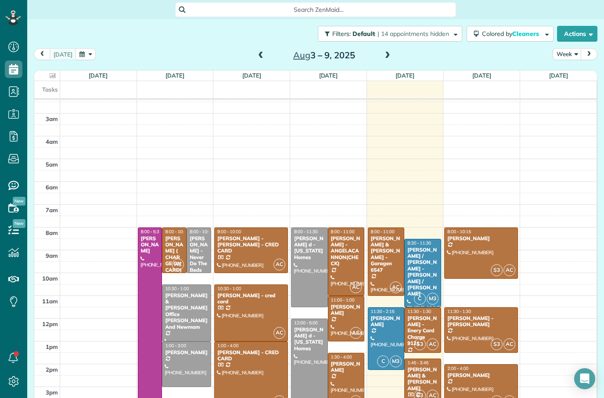 The width and height of the screenshot is (604, 398). What do you see at coordinates (419, 243) in the screenshot?
I see `span: 8:30 - 11:30` at bounding box center [419, 243].